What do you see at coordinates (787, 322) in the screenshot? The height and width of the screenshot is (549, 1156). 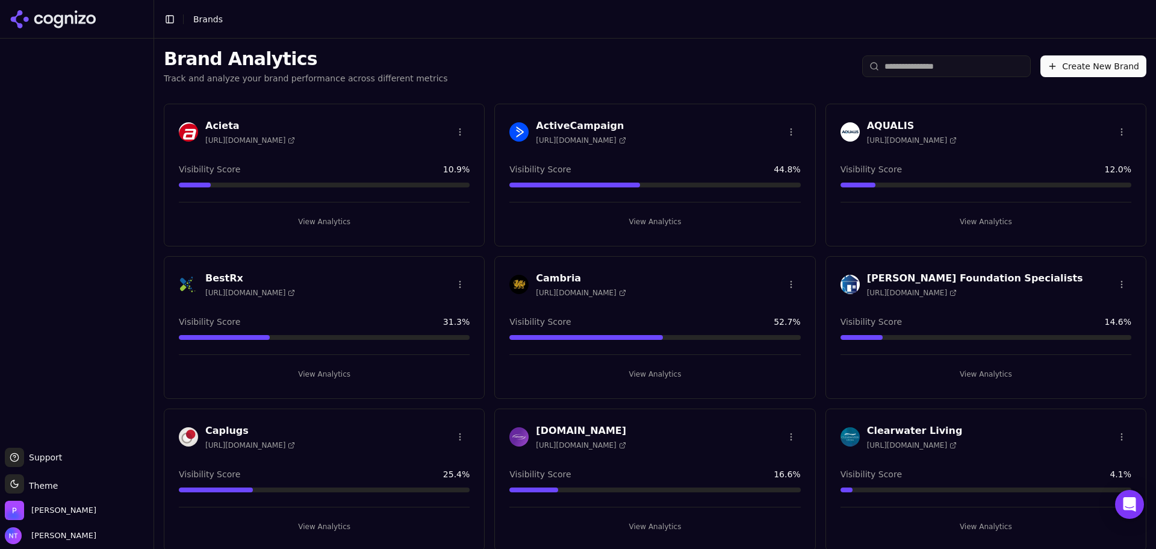 I see `span: 52.7 %` at bounding box center [787, 322].